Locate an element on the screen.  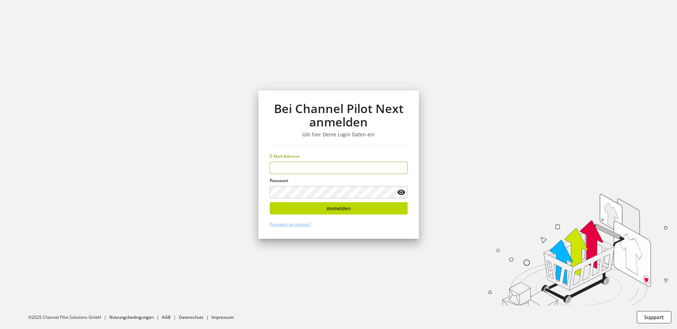
a: AGB is located at coordinates (166, 317).